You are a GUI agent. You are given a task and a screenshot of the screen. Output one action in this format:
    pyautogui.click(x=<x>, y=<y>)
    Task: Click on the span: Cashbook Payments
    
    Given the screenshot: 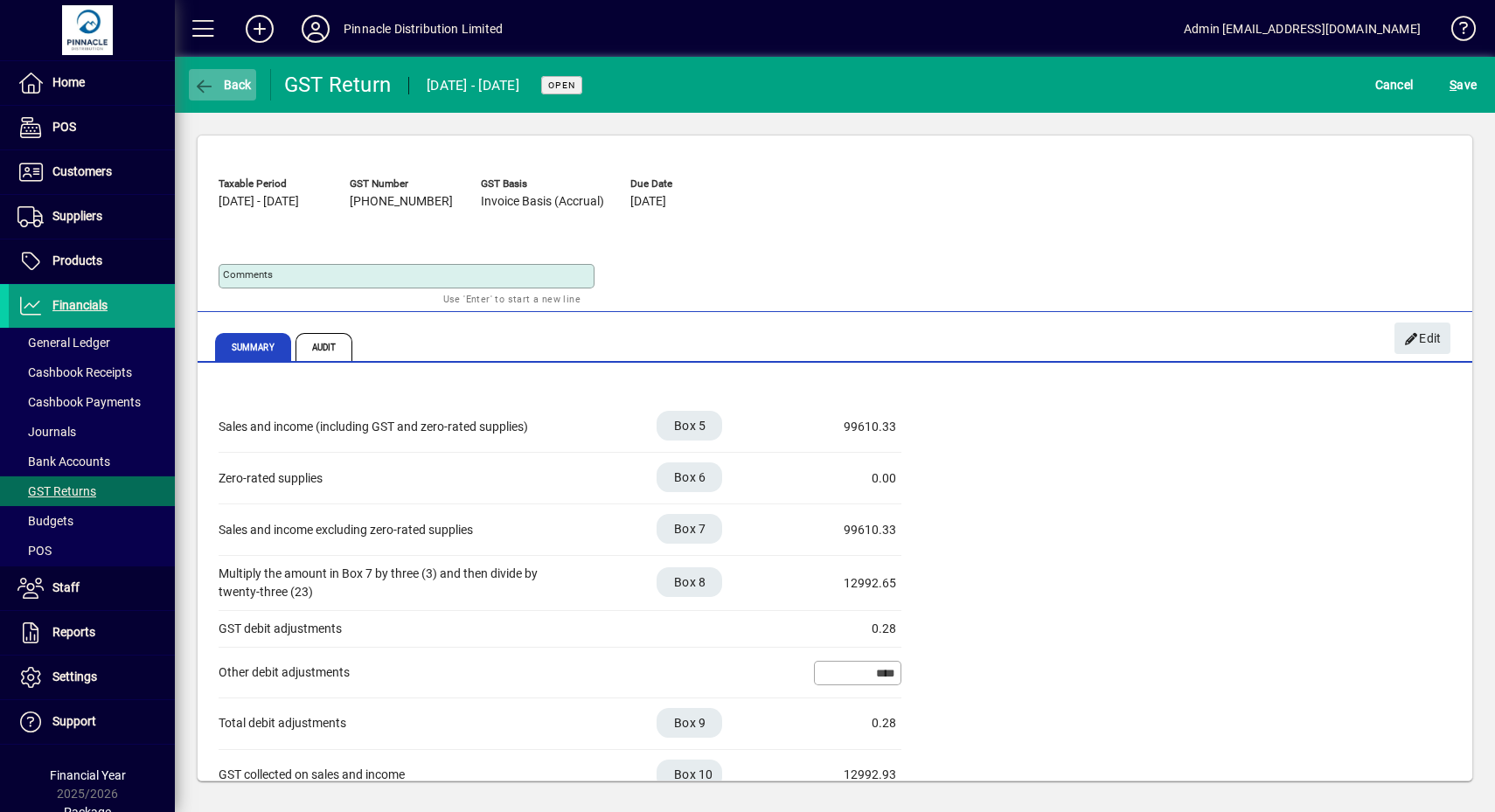 What is the action you would take?
    pyautogui.click(x=79, y=402)
    